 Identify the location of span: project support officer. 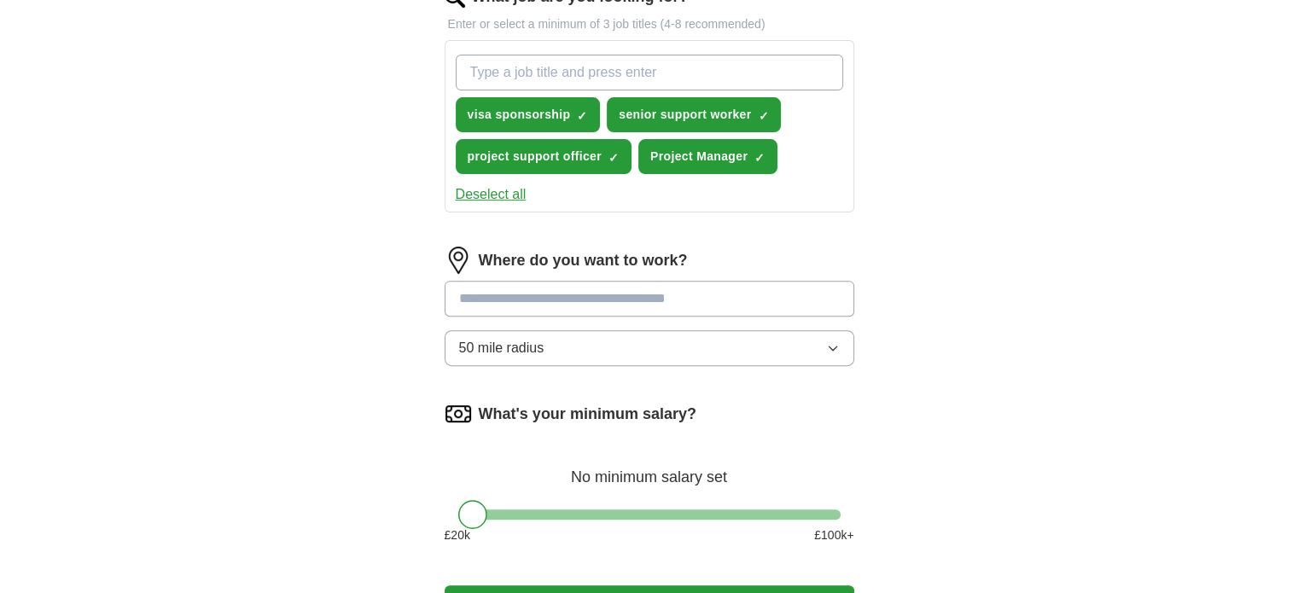
(534, 156).